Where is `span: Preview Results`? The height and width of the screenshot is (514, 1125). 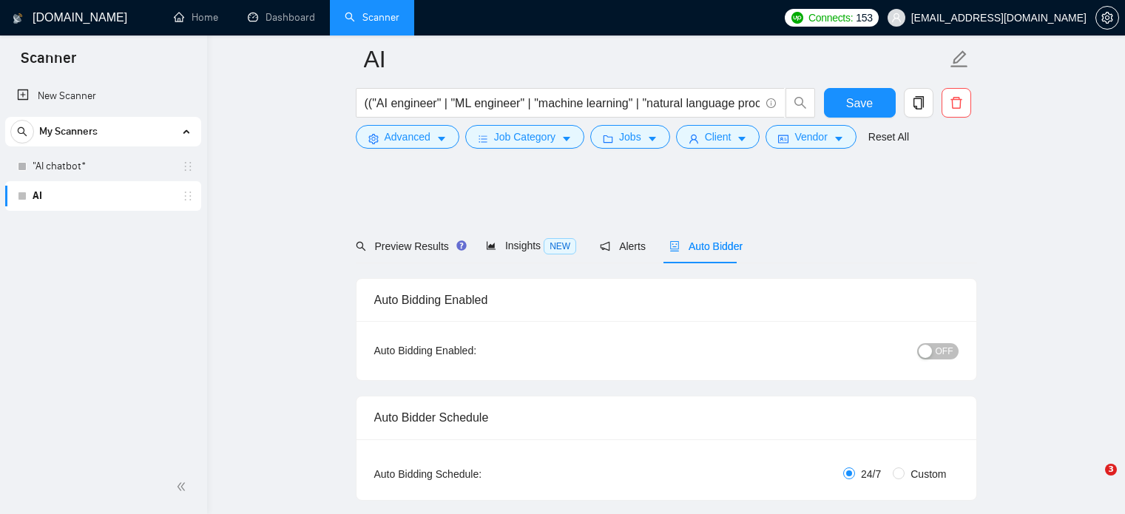 span: Preview Results is located at coordinates (409, 246).